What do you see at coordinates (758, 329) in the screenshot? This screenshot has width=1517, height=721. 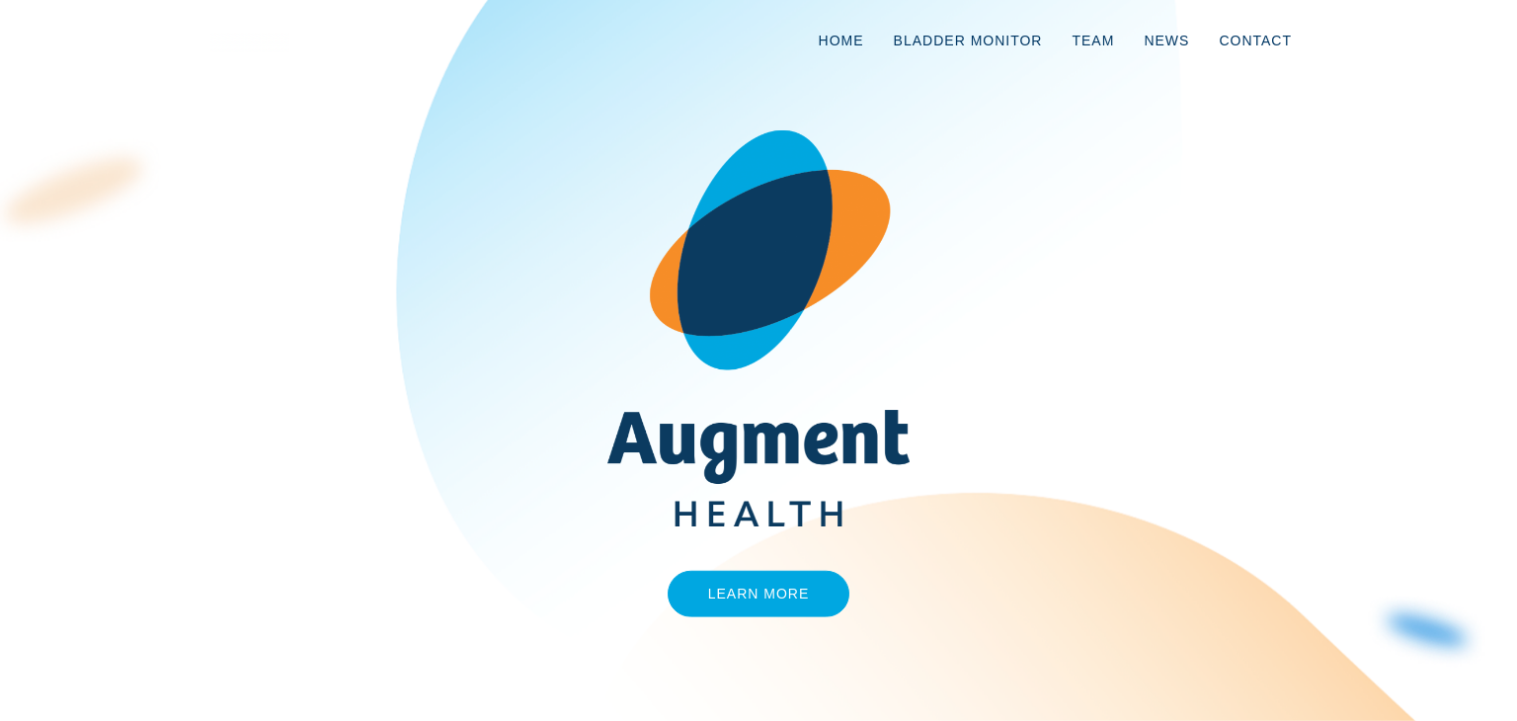 I see `img: AugmentHealth_FullColor_Transparent.png` at bounding box center [758, 329].